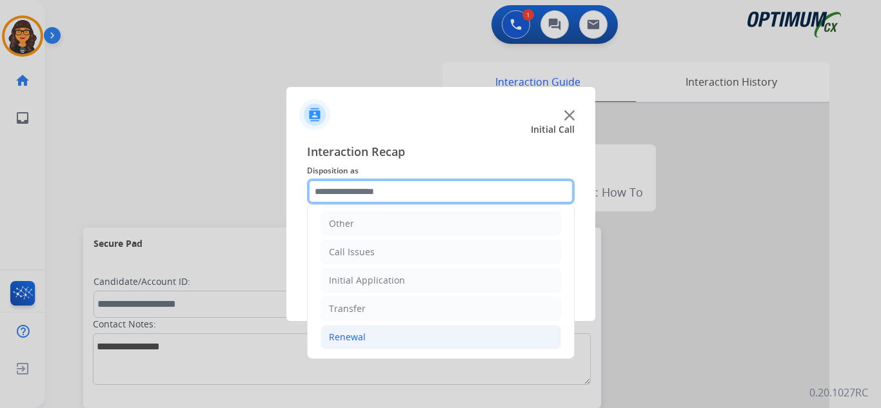 The height and width of the screenshot is (408, 881). I want to click on img: contactIcon, so click(315, 115).